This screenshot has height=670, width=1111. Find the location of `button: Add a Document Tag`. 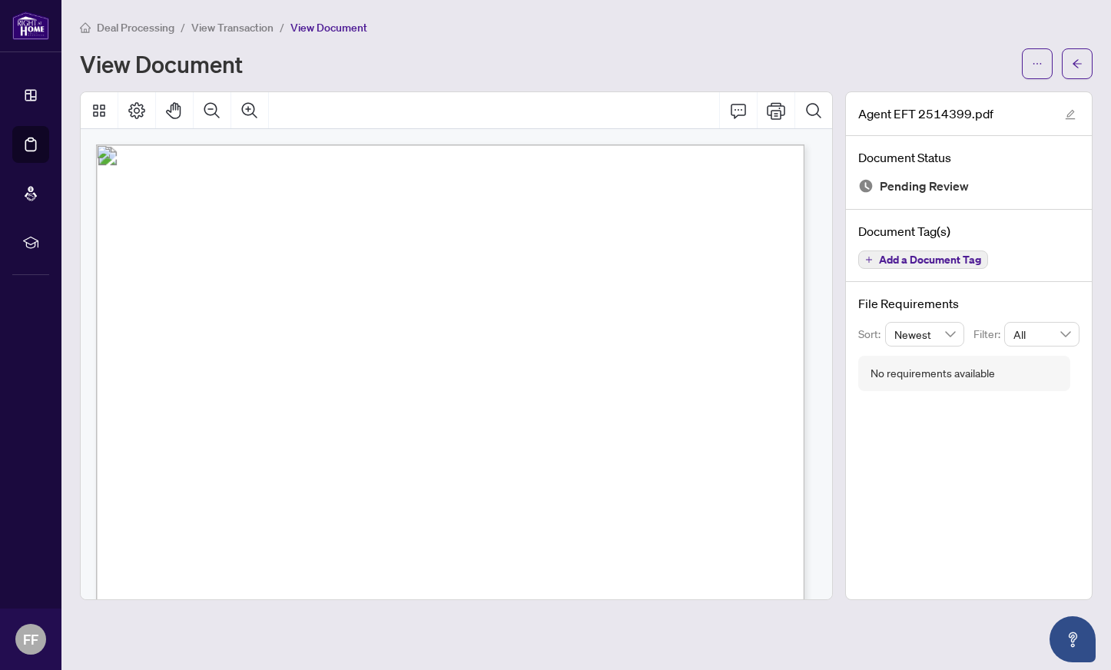

button: Add a Document Tag is located at coordinates (923, 260).